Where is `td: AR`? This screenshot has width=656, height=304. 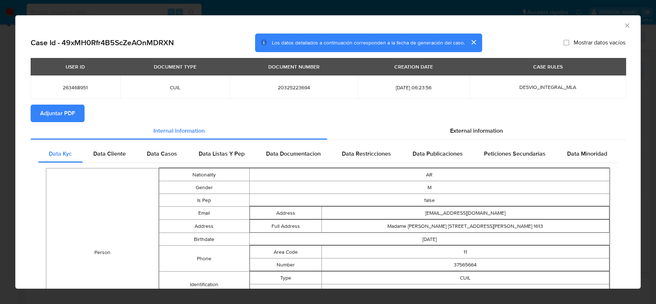
td: AR is located at coordinates (429, 174).